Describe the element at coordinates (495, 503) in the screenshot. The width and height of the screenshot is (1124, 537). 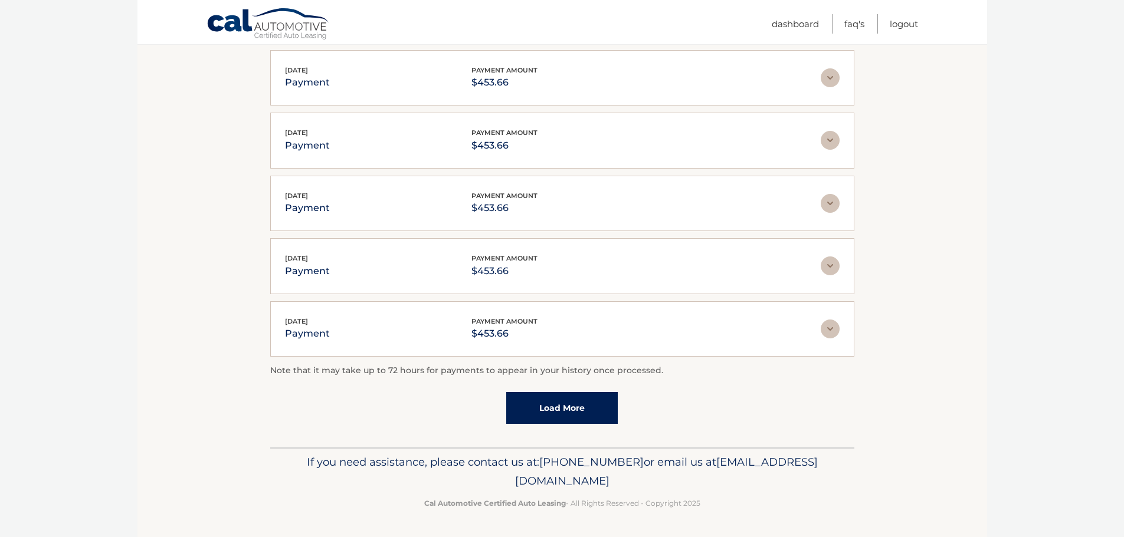
I see `strong: Cal Automotive Certified Auto Leasing` at that location.